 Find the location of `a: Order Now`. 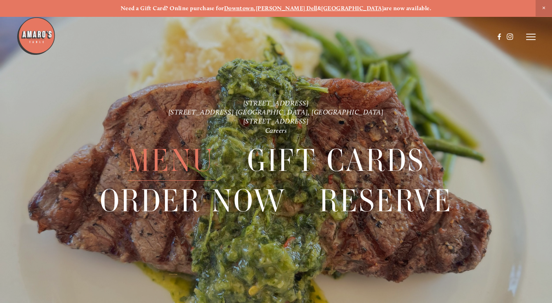

a: Order Now is located at coordinates (193, 201).